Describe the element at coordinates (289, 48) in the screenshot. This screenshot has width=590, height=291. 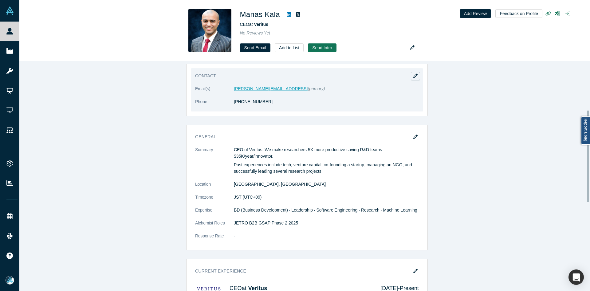
I see `button: Add to List` at that location.